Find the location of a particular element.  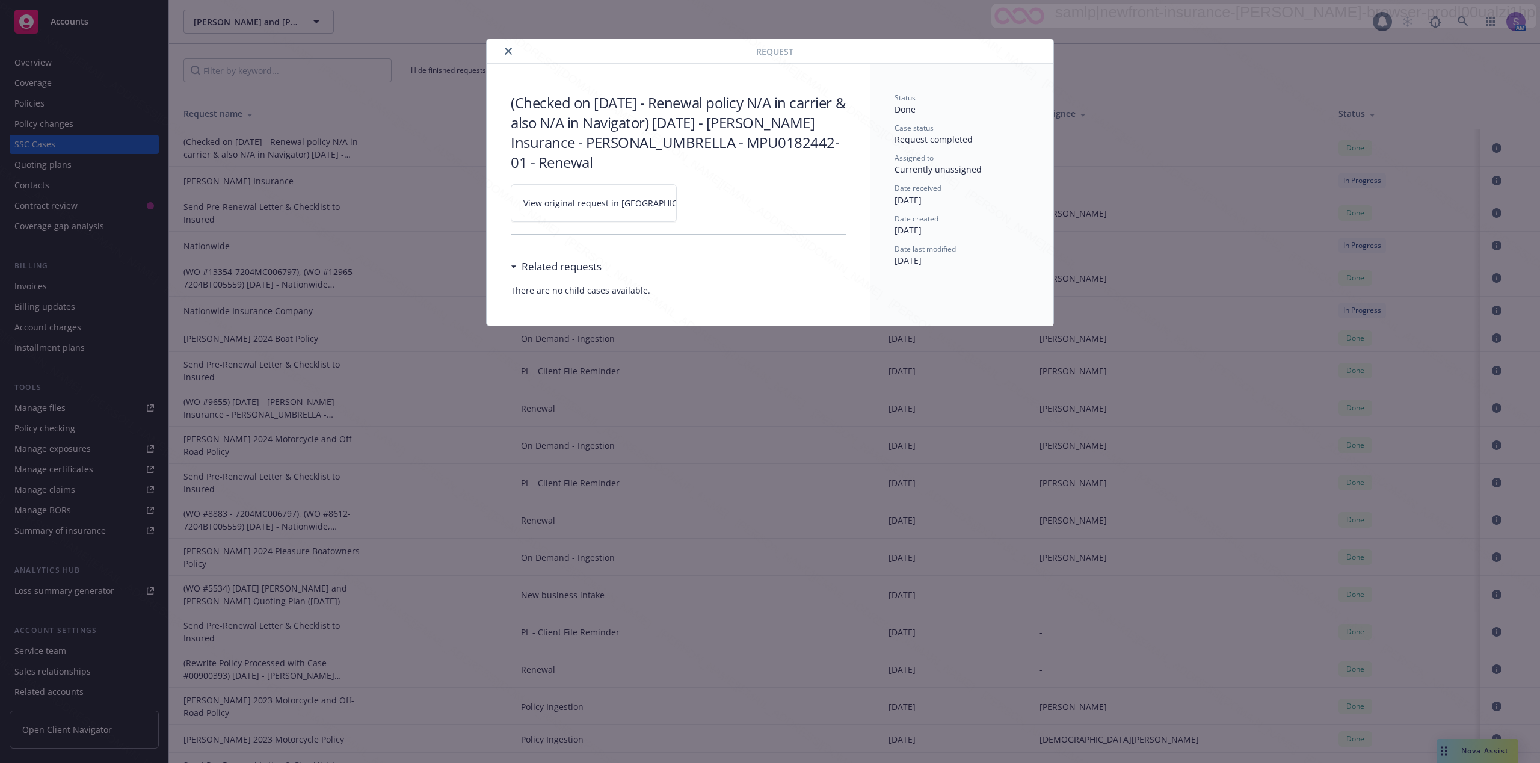

span: There are no child cases available. is located at coordinates (679, 290).